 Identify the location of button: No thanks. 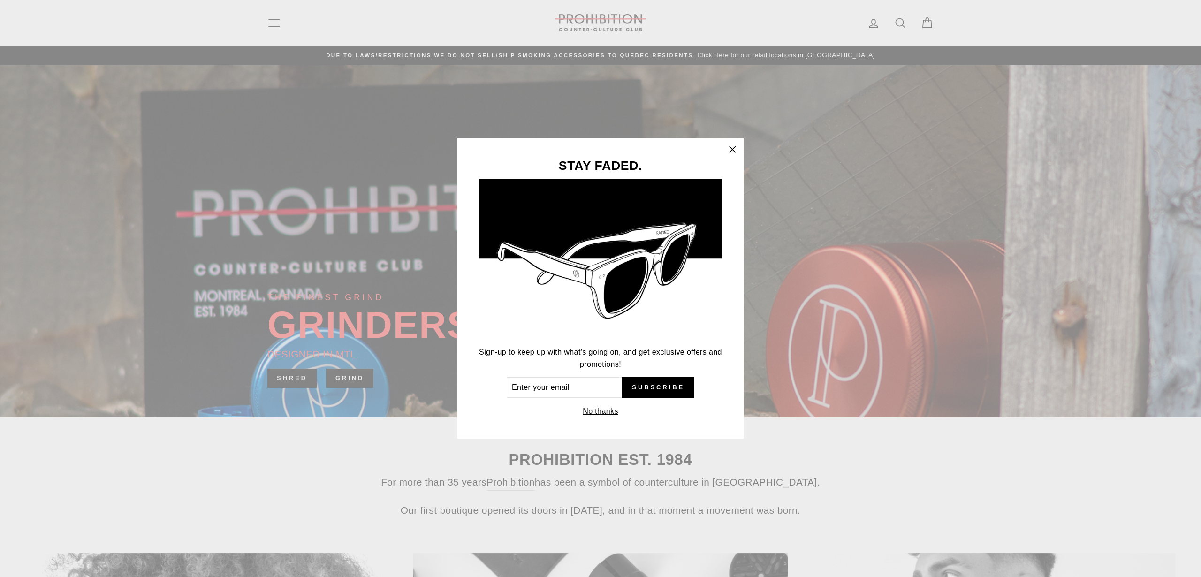
(600, 411).